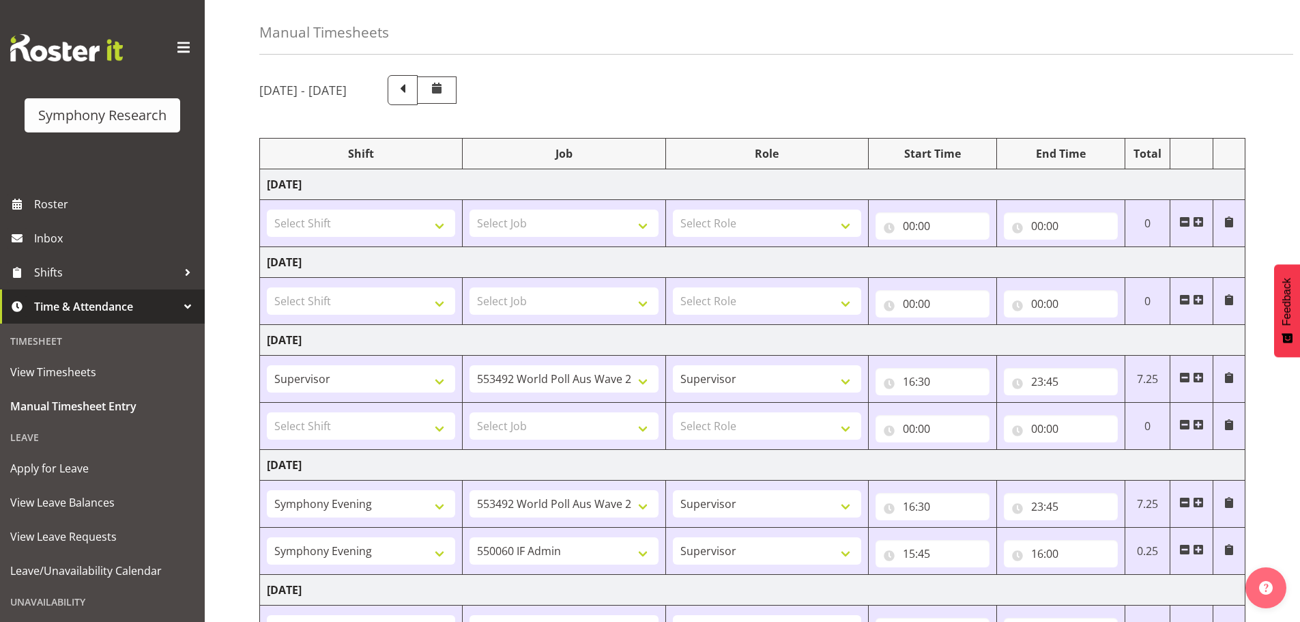 Image resolution: width=1300 pixels, height=622 pixels. I want to click on div: Role, so click(767, 154).